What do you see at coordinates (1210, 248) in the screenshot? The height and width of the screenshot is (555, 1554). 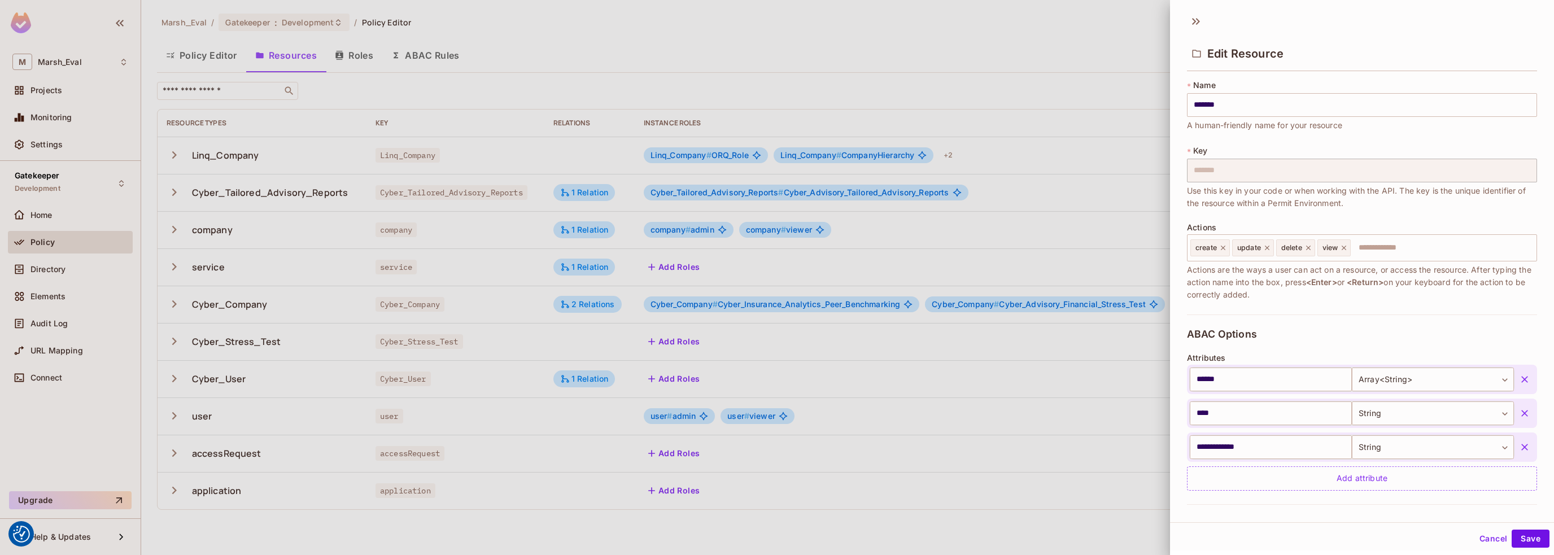 I see `div: create` at bounding box center [1210, 248].